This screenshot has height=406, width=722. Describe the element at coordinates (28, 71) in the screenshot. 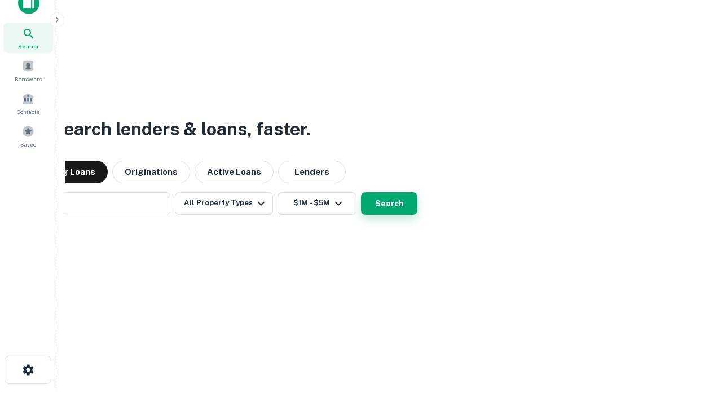

I see `div: Borrowers` at that location.